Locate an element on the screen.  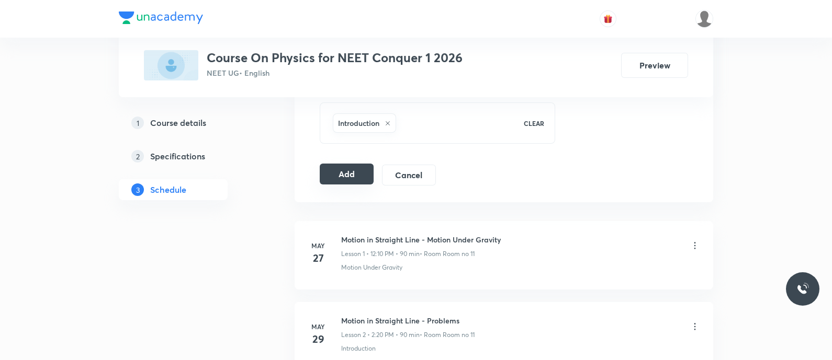
img: P Antony is located at coordinates (704, 19).